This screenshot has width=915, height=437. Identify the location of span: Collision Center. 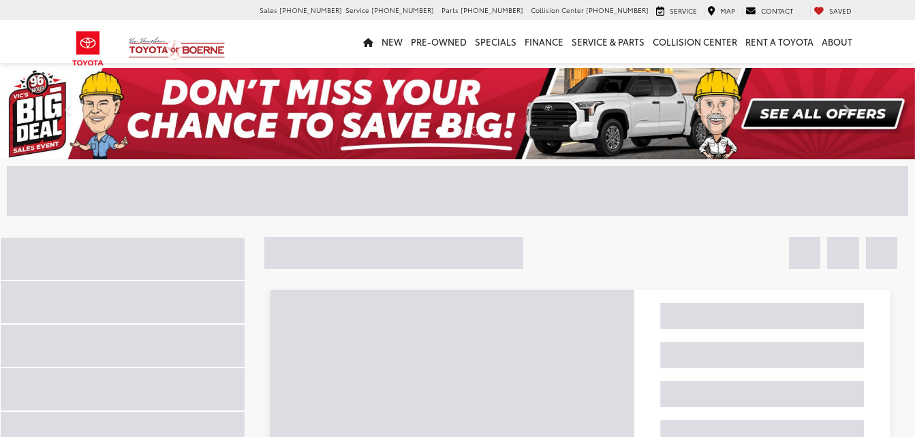
(557, 10).